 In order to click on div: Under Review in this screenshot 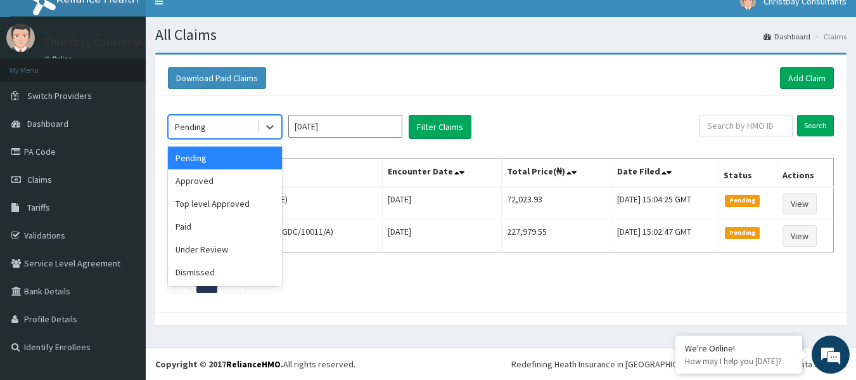, I will do `click(225, 249)`.